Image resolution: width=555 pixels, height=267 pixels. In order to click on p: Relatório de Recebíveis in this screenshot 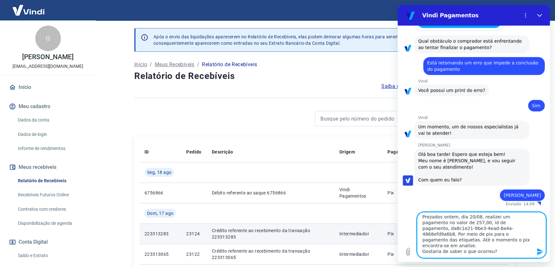, I will do `click(229, 65)`.